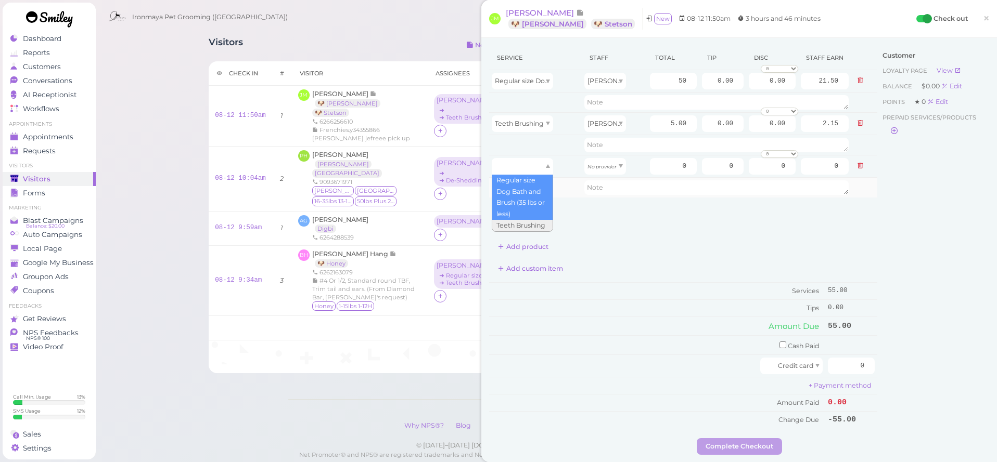 The height and width of the screenshot is (462, 997). Describe the element at coordinates (657, 308) in the screenshot. I see `td: Tips` at that location.